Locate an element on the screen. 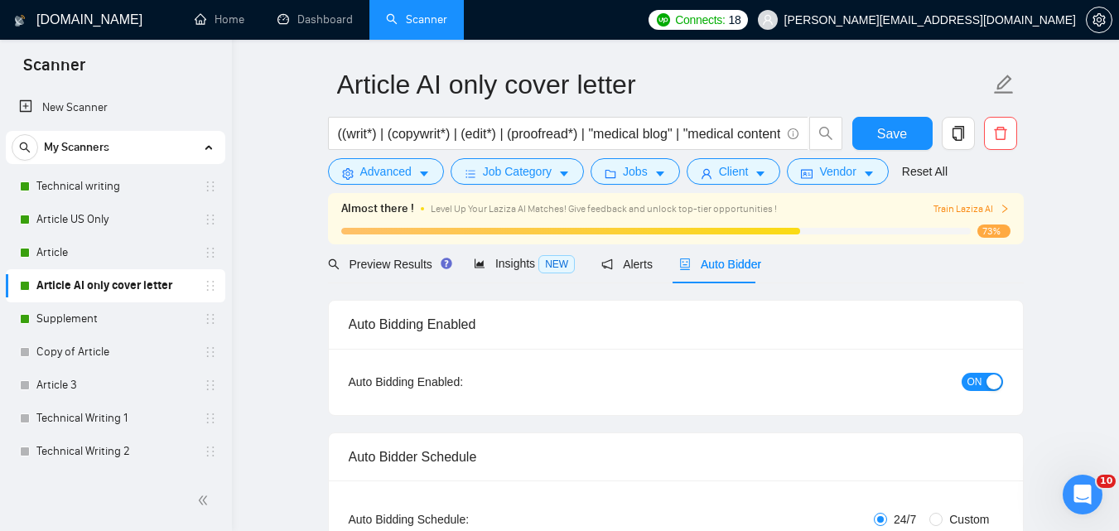 This screenshot has height=531, width=1119. a: Technical writing is located at coordinates (115, 186).